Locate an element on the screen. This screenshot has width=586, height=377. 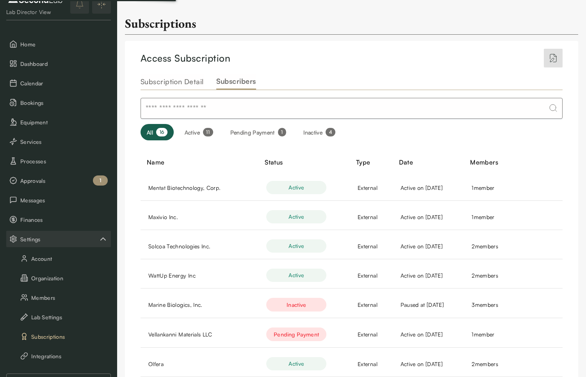
a: Bookings is located at coordinates (59, 103).